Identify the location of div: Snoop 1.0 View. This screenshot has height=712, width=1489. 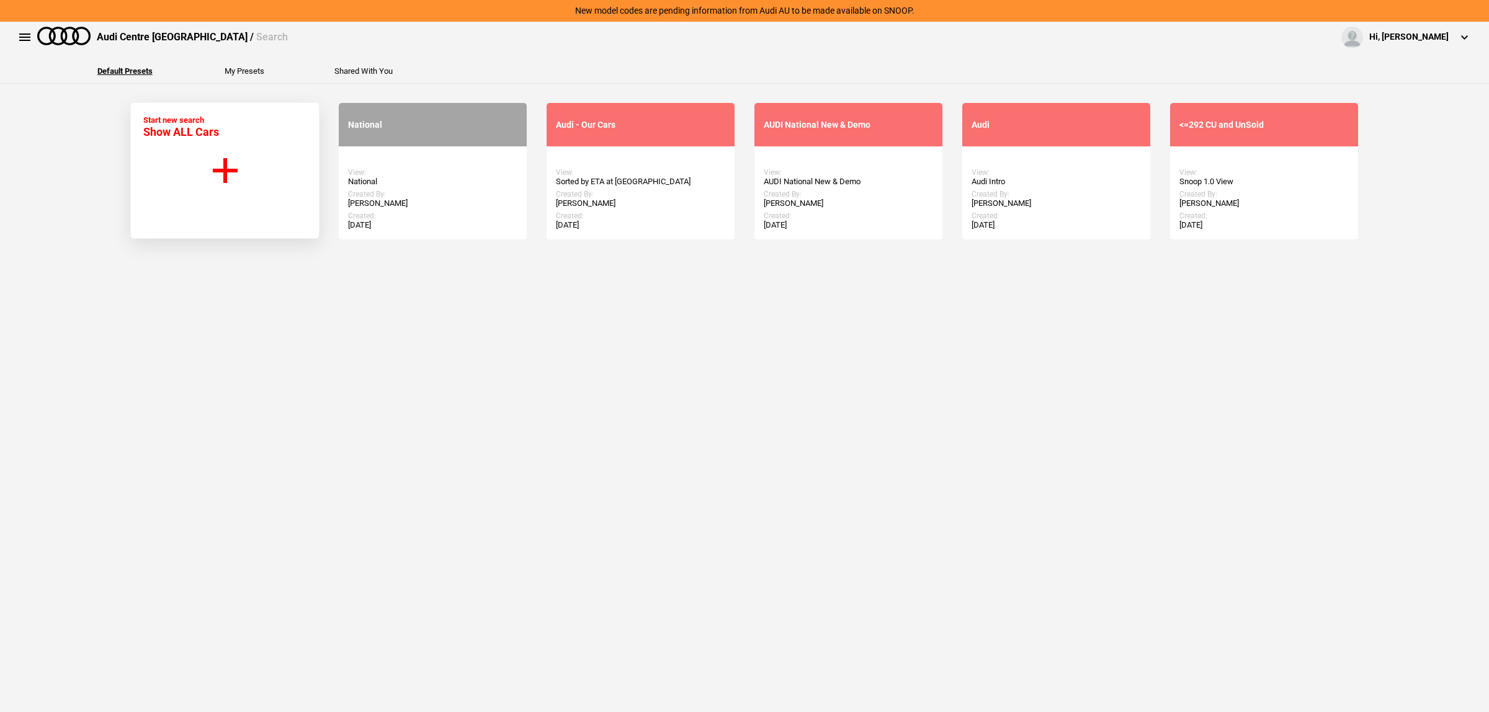
(1264, 182).